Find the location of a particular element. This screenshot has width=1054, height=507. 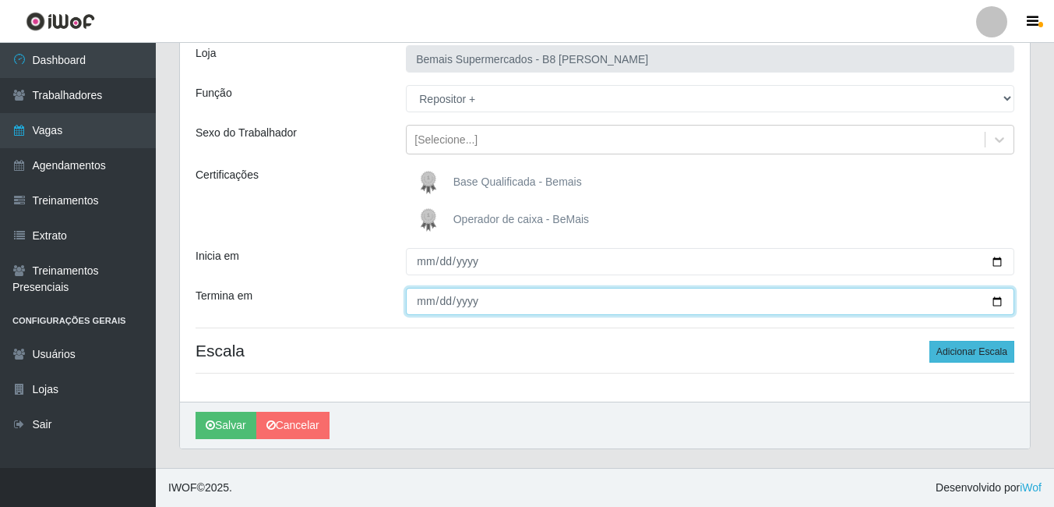

label: Loja is located at coordinates (206, 53).